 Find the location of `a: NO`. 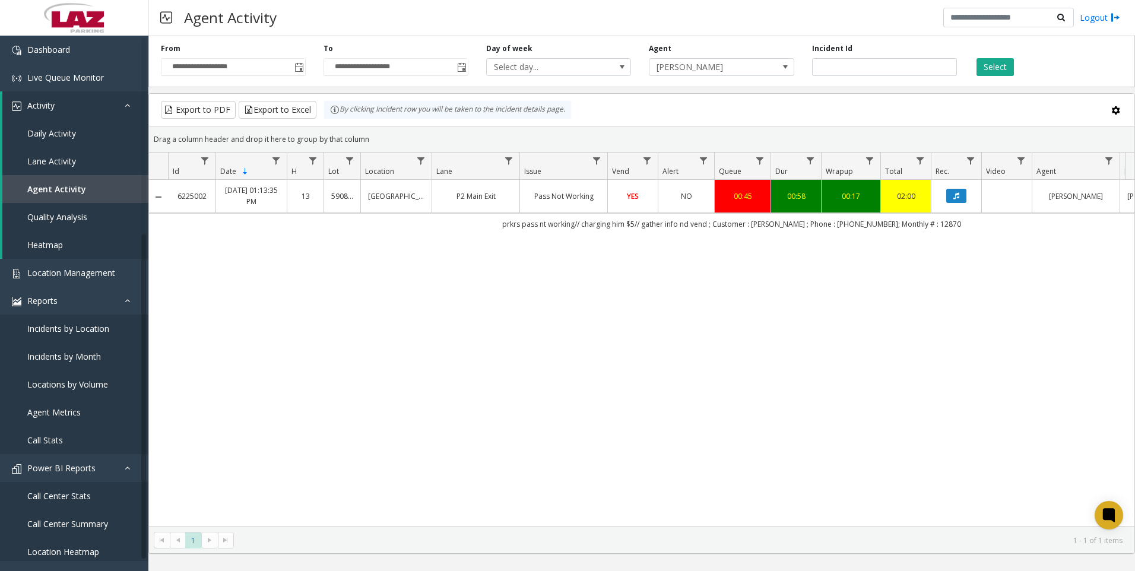

a: NO is located at coordinates (686, 196).